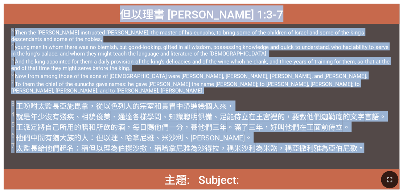 This screenshot has width=403, height=193. Describe the element at coordinates (199, 132) in the screenshot. I see `wh1964: 裡的，要教` at that location.